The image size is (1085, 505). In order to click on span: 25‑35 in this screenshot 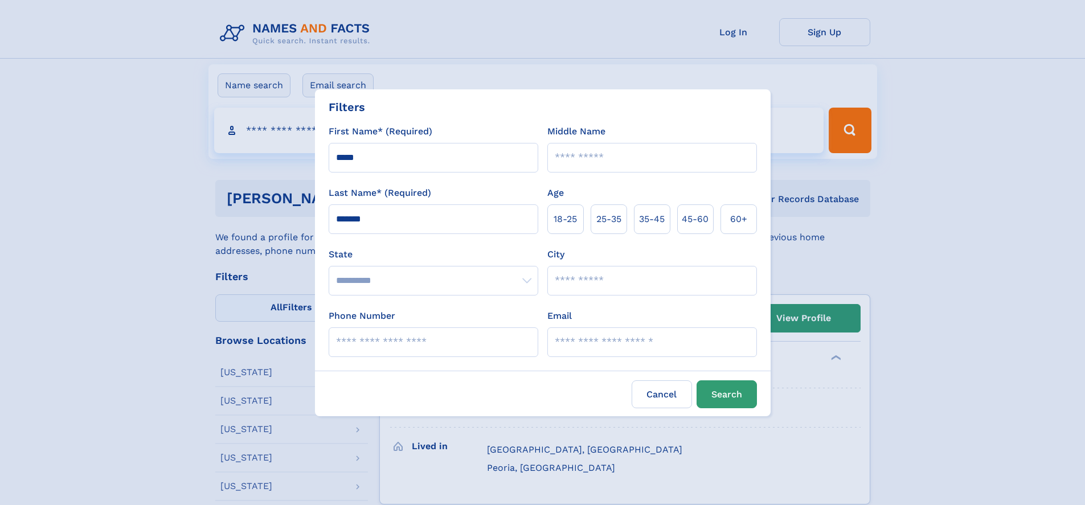, I will do `click(609, 219)`.